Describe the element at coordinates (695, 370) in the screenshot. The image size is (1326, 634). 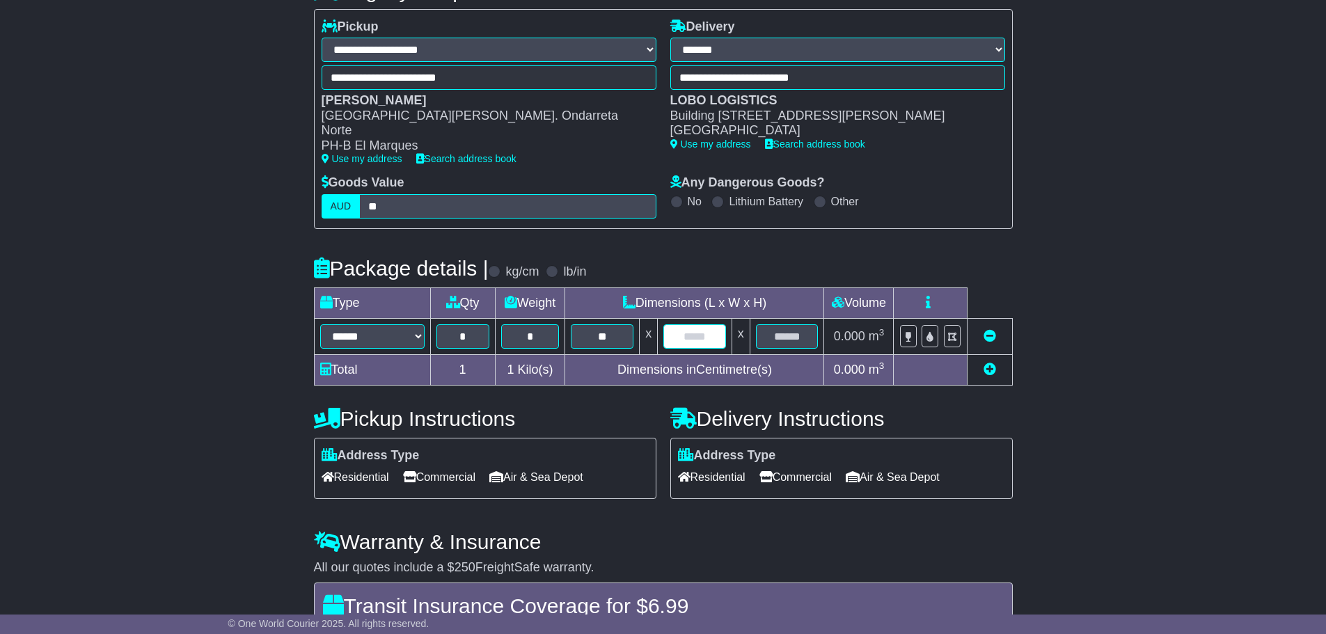
I see `td: Dimensions in Centimetre(s)` at that location.